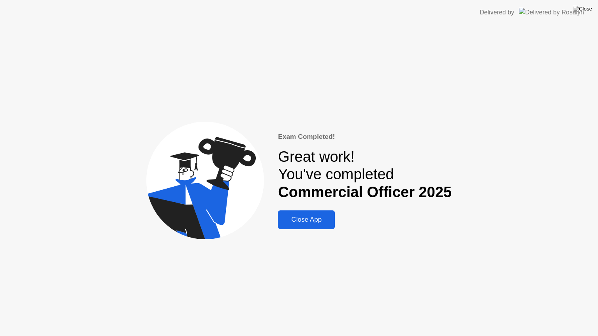 The height and width of the screenshot is (336, 598). Describe the element at coordinates (551, 12) in the screenshot. I see `img: Delivered by Rosalyn` at that location.